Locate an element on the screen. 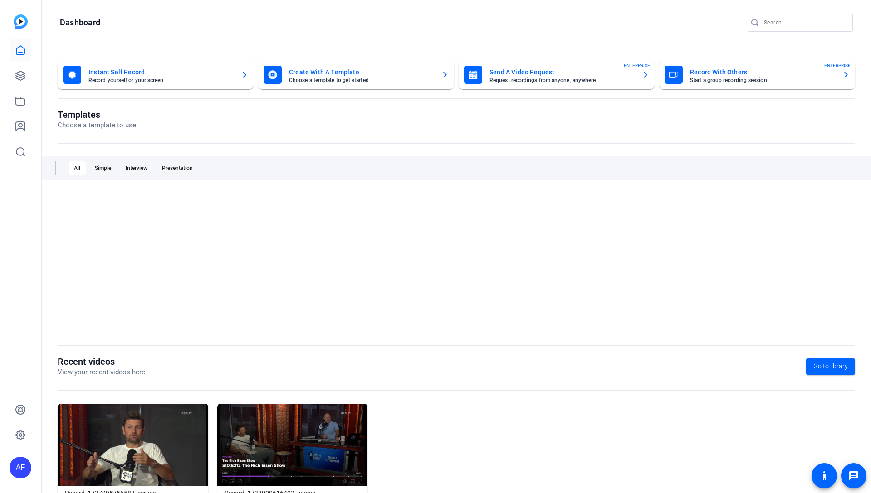 Image resolution: width=871 pixels, height=493 pixels. input: Search is located at coordinates (804, 23).